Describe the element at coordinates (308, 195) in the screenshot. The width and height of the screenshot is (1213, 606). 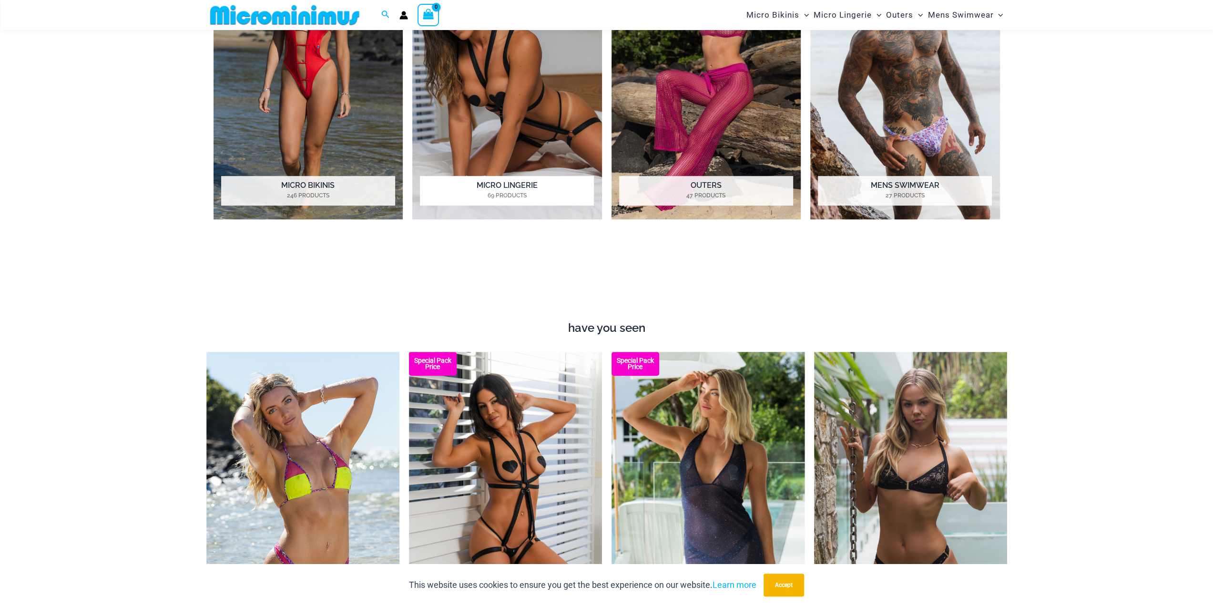
I see `mark: 246 Products` at that location.